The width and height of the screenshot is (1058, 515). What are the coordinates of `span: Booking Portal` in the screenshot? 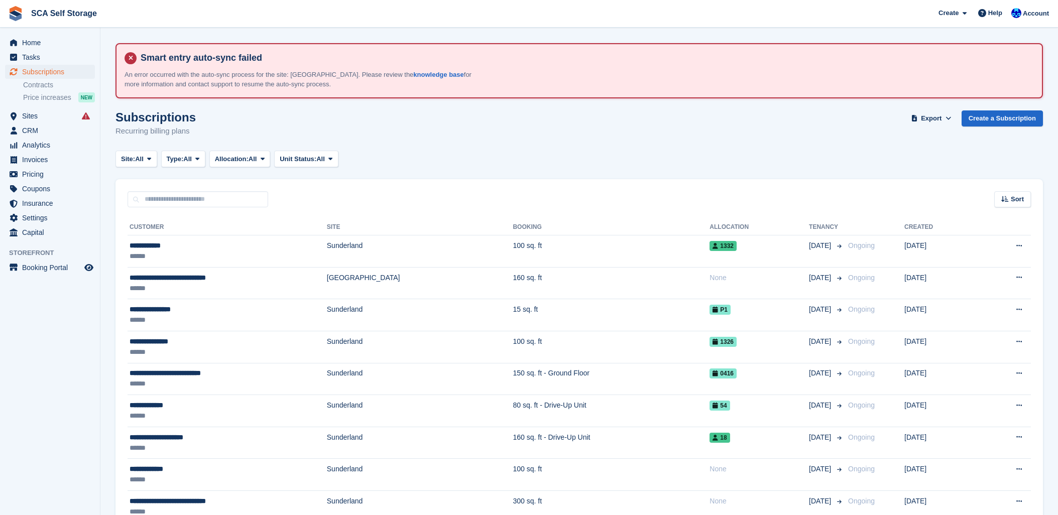 It's located at (52, 268).